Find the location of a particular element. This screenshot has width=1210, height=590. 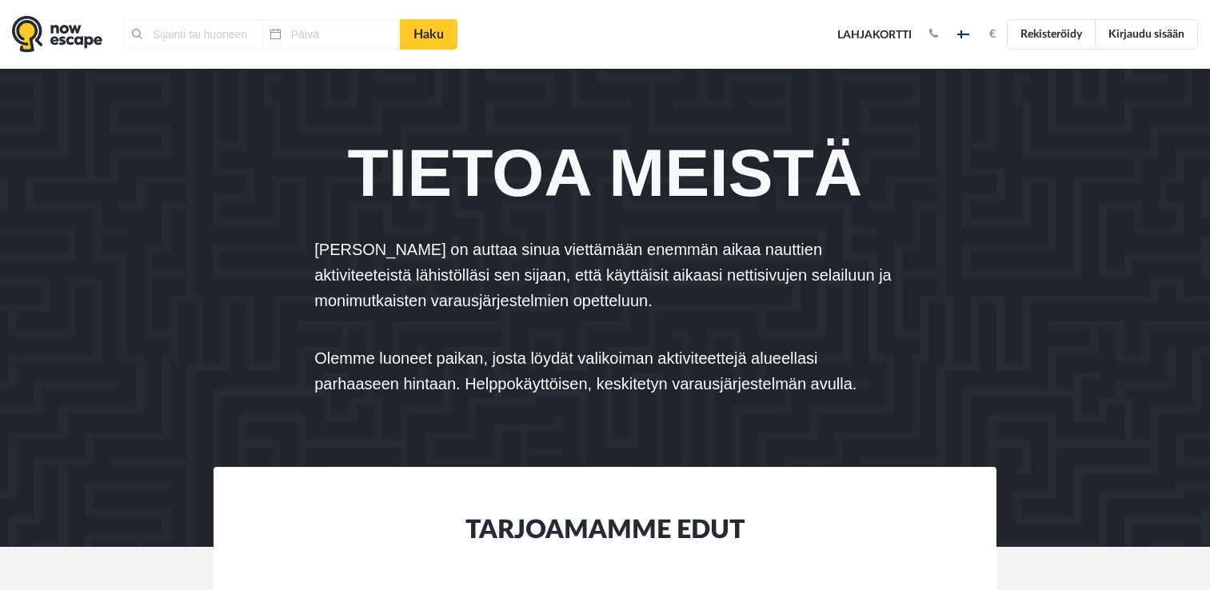

input: Sijainti tai huoneen nimi is located at coordinates (193, 34).